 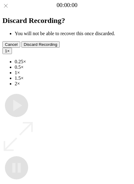 I want to click on button: Discard Recording, so click(x=41, y=44).